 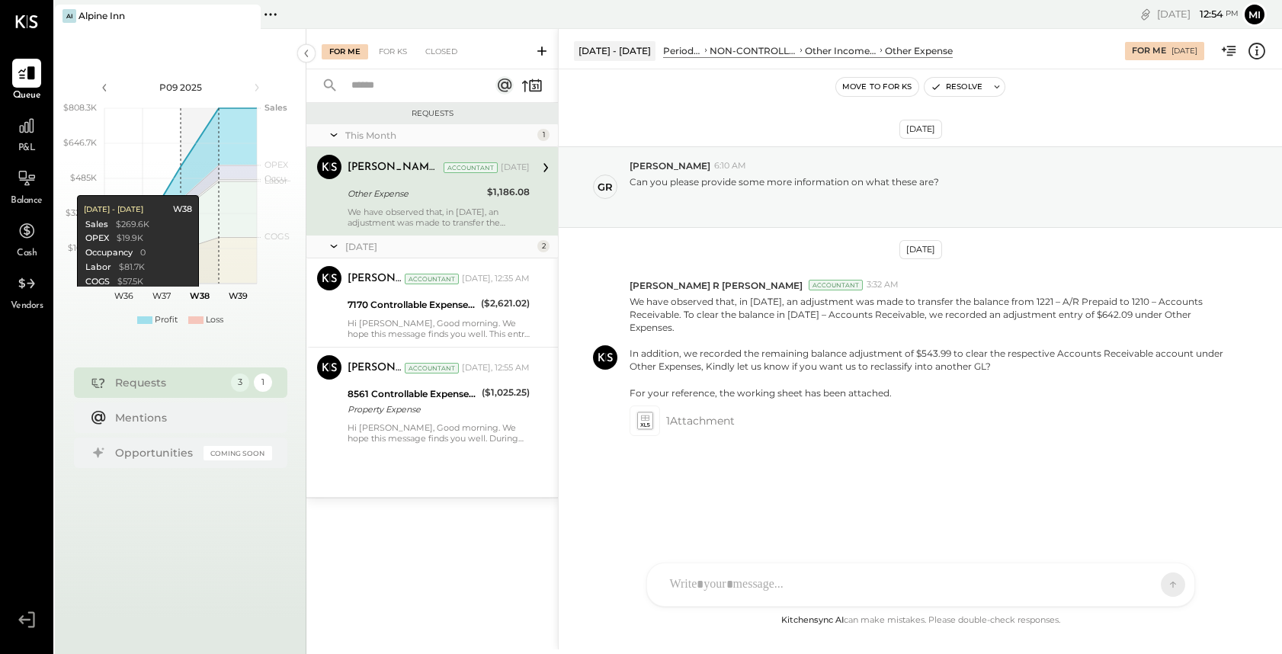 What do you see at coordinates (27, 238) in the screenshot?
I see `a: Cash` at bounding box center [27, 238].